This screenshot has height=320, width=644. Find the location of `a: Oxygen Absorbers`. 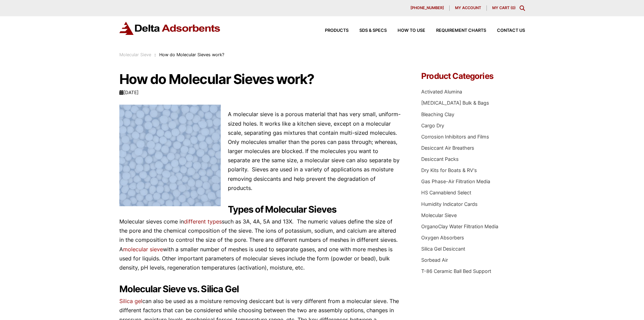

a: Oxygen Absorbers is located at coordinates (443, 237).